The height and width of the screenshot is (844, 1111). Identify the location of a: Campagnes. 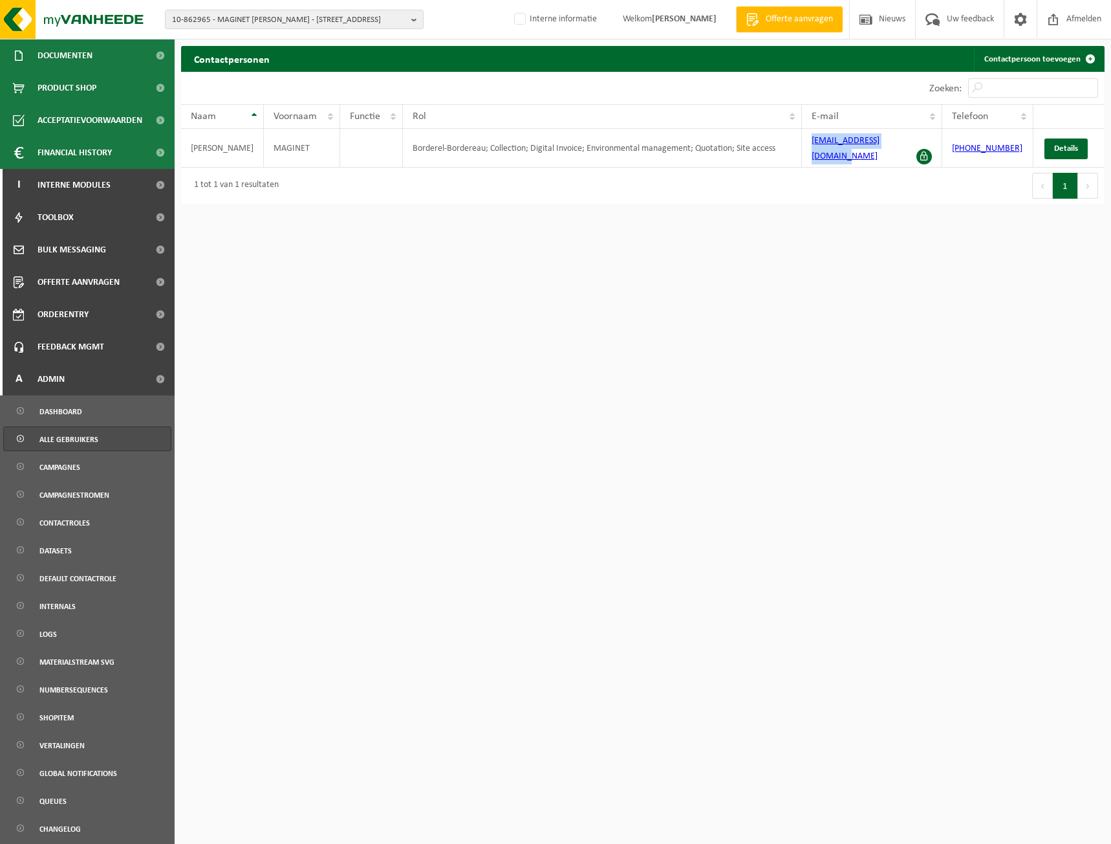
(87, 466).